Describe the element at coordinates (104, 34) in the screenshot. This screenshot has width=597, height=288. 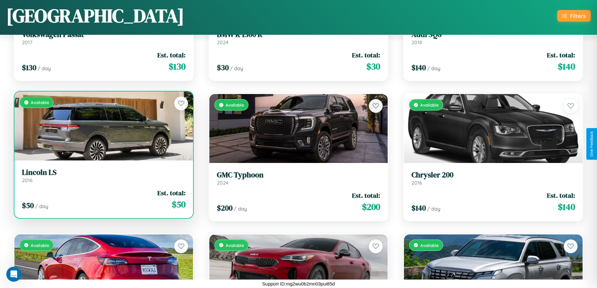
I see `h3: Volkswagen Passat` at that location.